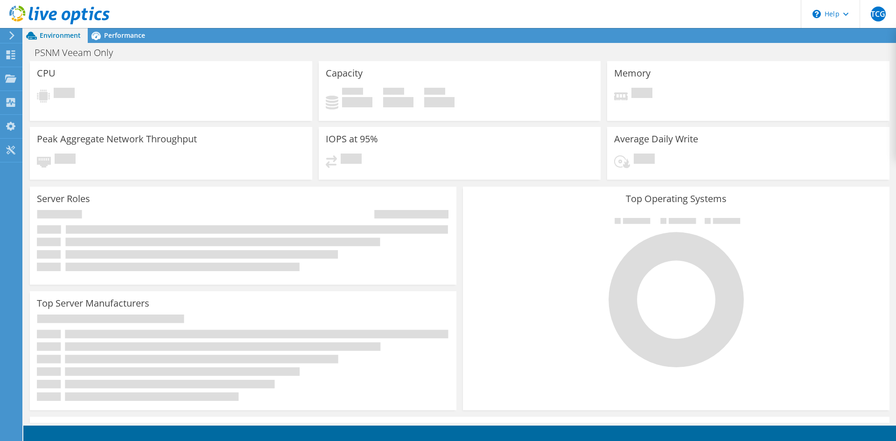  I want to click on h3: IOPS at 95%, so click(352, 139).